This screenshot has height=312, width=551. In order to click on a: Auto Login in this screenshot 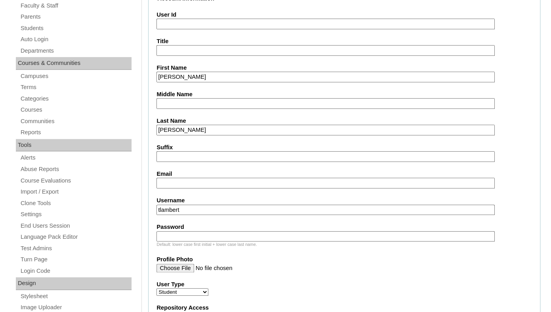, I will do `click(76, 39)`.